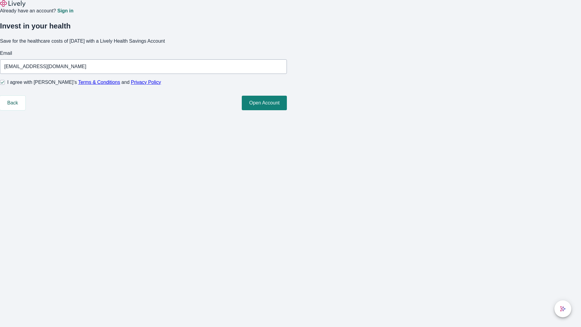 The image size is (581, 327). I want to click on a: Sign in, so click(65, 11).